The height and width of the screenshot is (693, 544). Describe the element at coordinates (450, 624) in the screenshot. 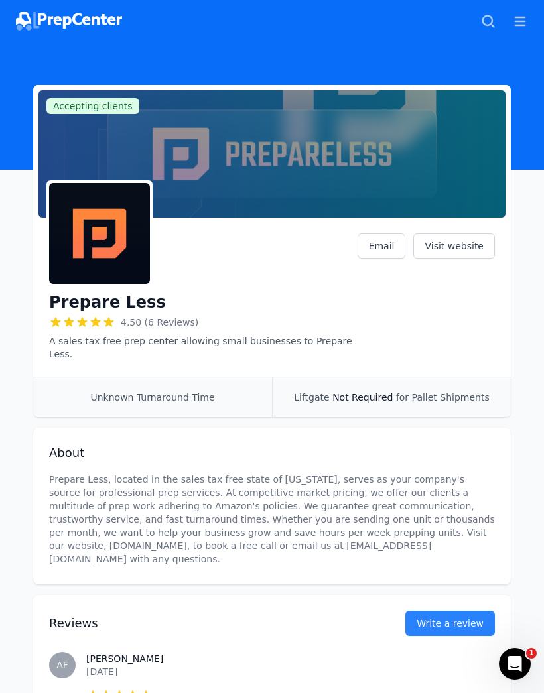

I see `a: Write a review` at that location.